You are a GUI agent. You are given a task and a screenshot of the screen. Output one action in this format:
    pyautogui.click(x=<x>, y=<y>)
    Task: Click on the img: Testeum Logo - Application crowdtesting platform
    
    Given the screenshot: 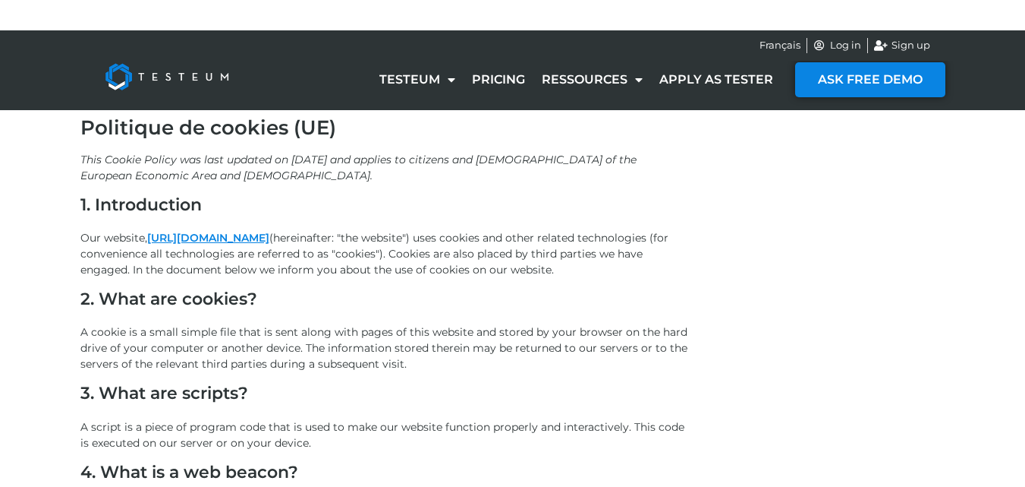 What is the action you would take?
    pyautogui.click(x=167, y=77)
    